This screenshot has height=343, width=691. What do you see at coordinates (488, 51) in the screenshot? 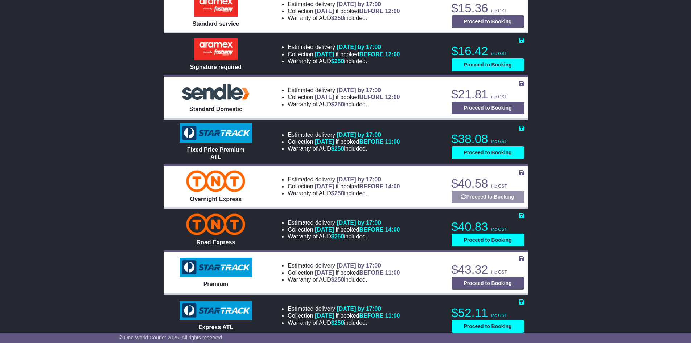
I see `p: $16.42` at bounding box center [488, 51].